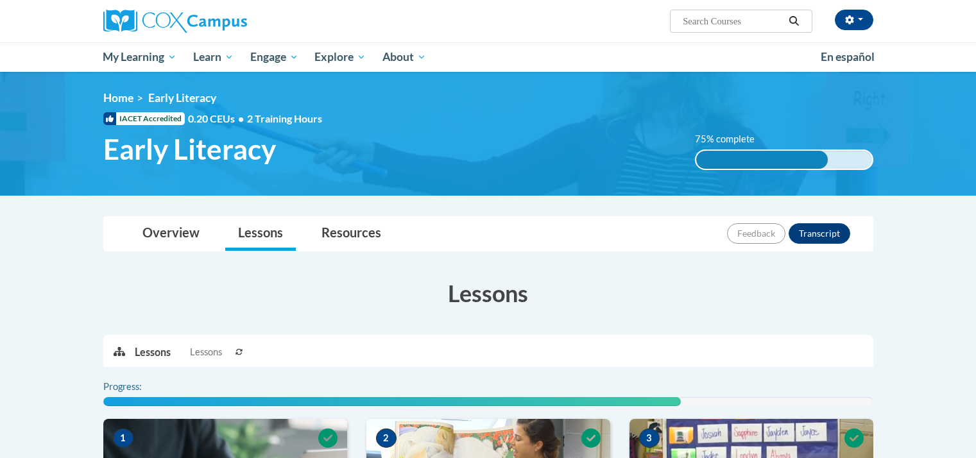  What do you see at coordinates (175, 21) in the screenshot?
I see `img: Cox Campus` at bounding box center [175, 21].